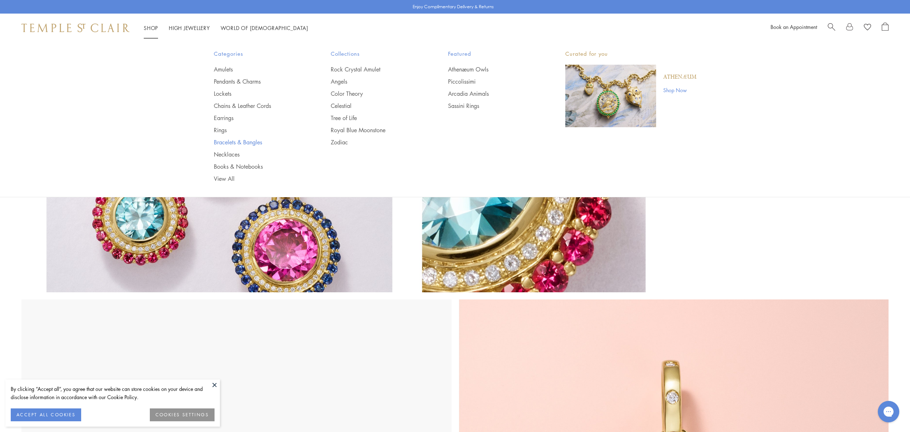  Describe the element at coordinates (258, 118) in the screenshot. I see `a: Earrings` at that location.